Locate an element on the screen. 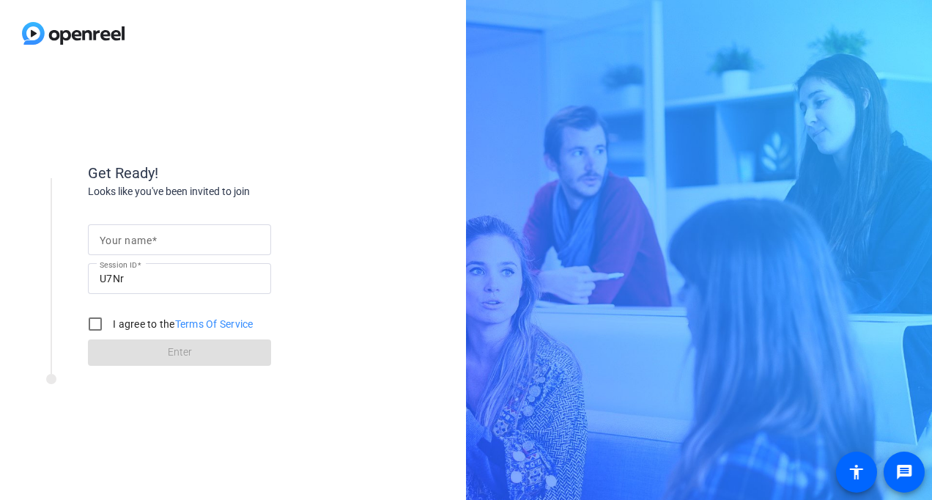 The width and height of the screenshot is (932, 500). mat-icon: accessibility is located at coordinates (857, 472).